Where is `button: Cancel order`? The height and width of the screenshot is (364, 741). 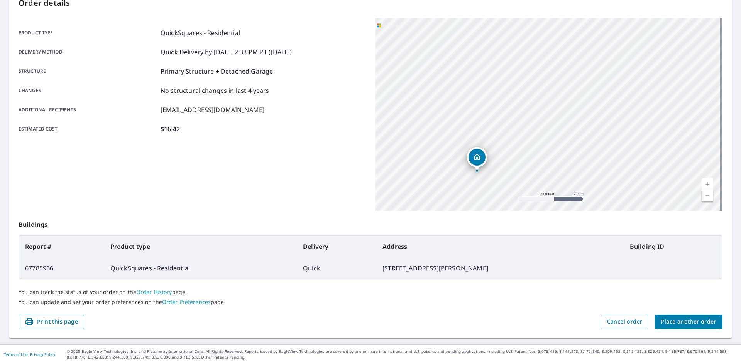
button: Cancel order is located at coordinates (624, 322).